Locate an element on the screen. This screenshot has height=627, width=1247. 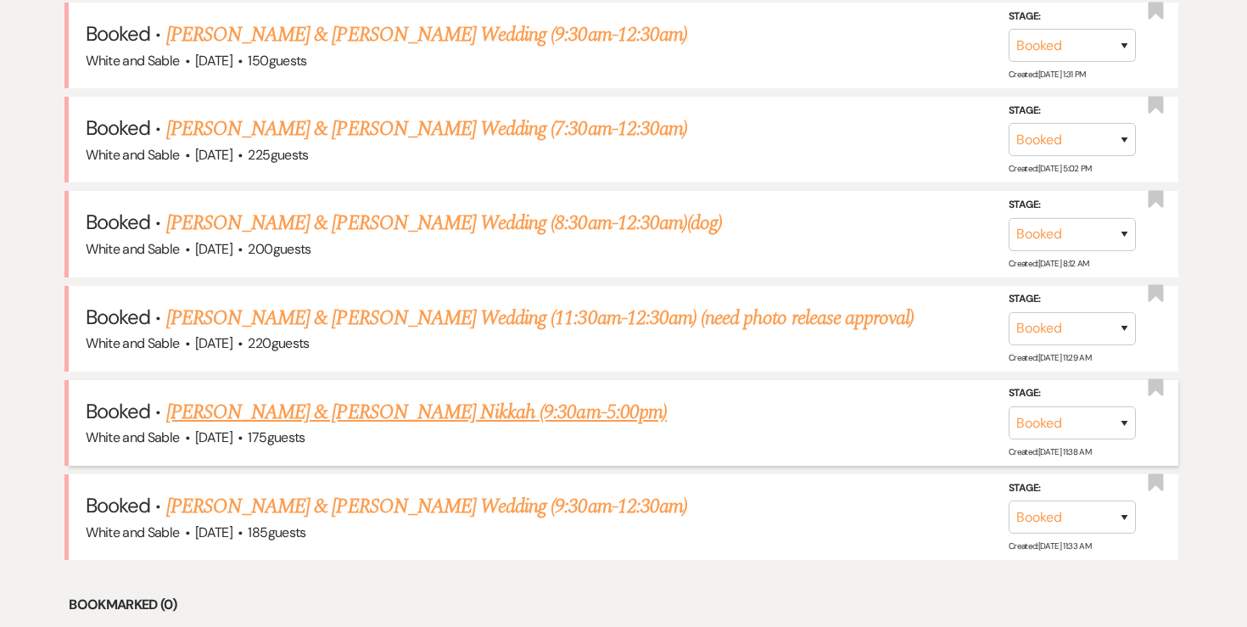
li: Bookmarked (0) is located at coordinates (623, 605).